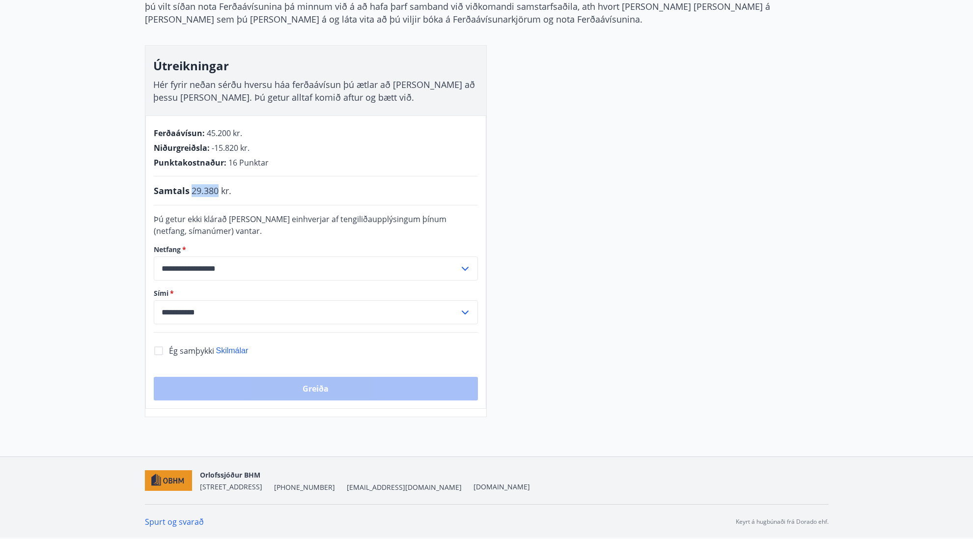 Image resolution: width=973 pixels, height=539 pixels. Describe the element at coordinates (230, 148) in the screenshot. I see `span: -15.820 kr.` at that location.